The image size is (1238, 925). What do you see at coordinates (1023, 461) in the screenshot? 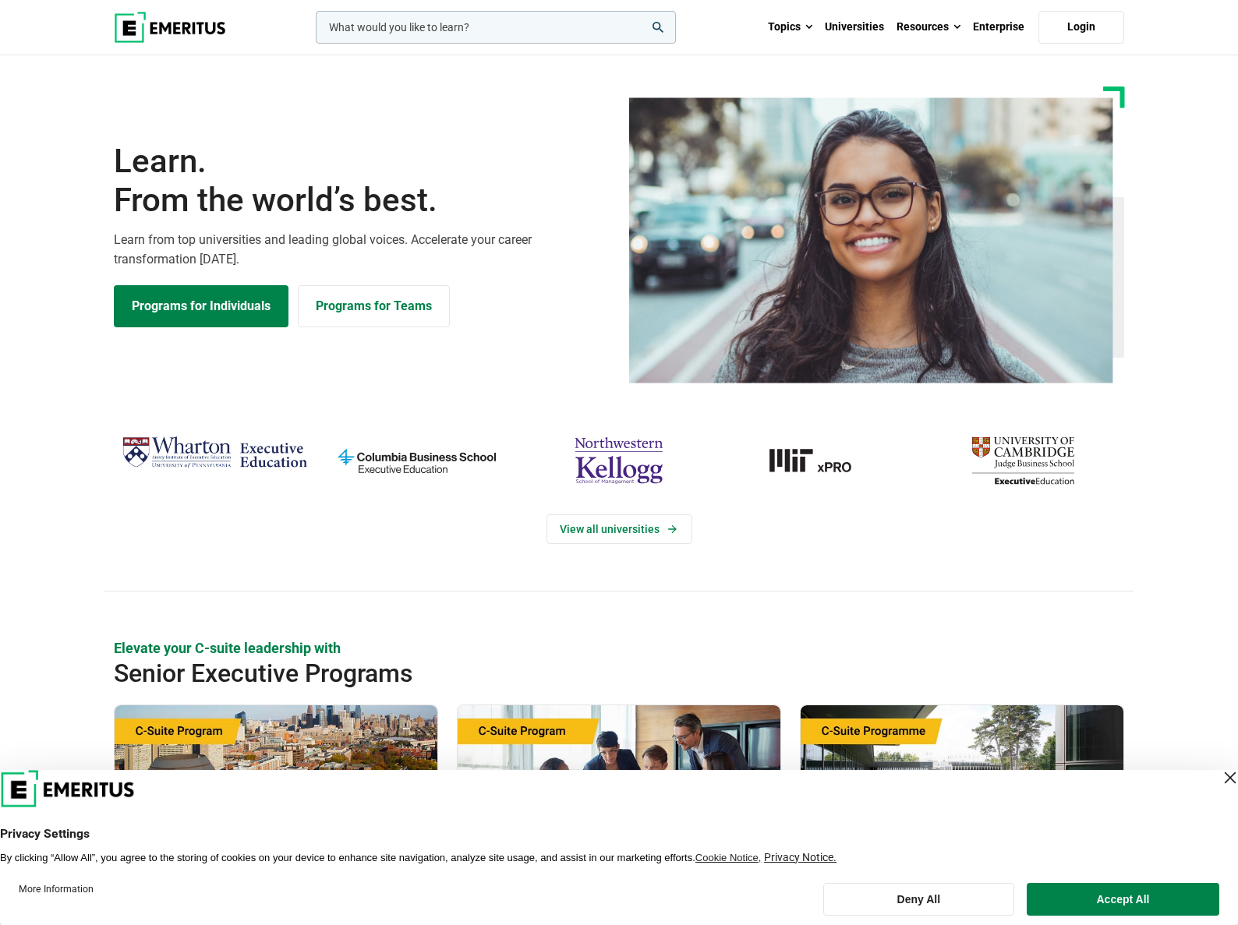
I see `img: cambridge-judge-business-school` at bounding box center [1023, 461].